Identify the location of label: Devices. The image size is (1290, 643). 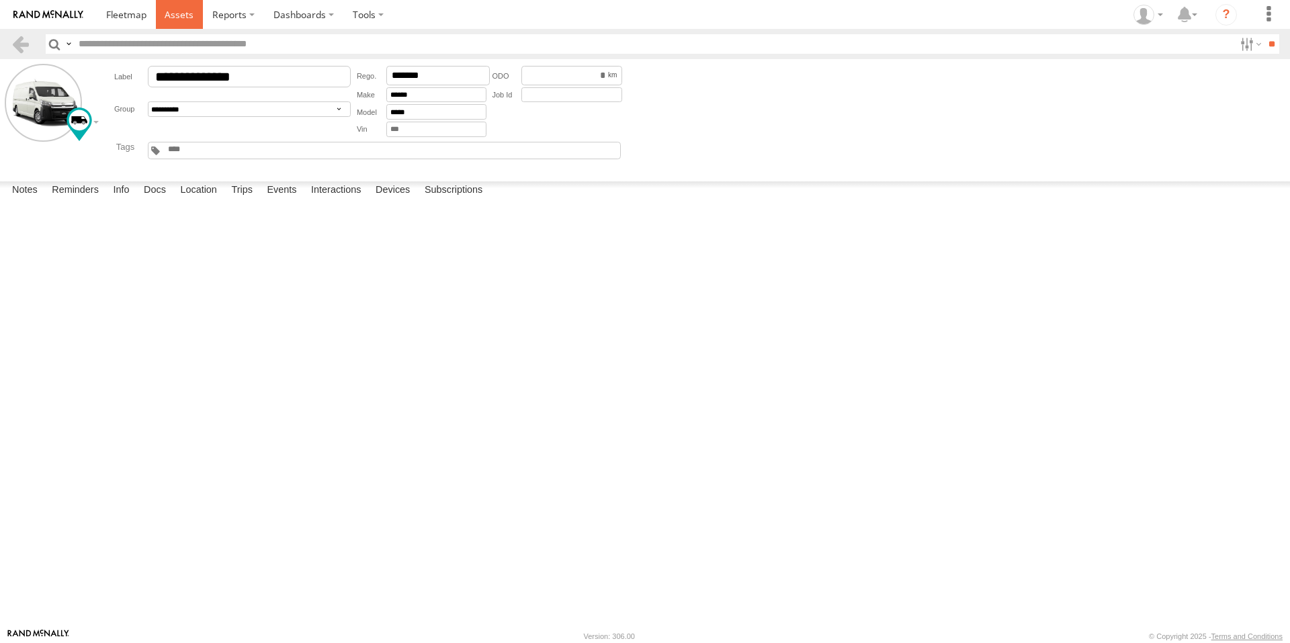
(392, 191).